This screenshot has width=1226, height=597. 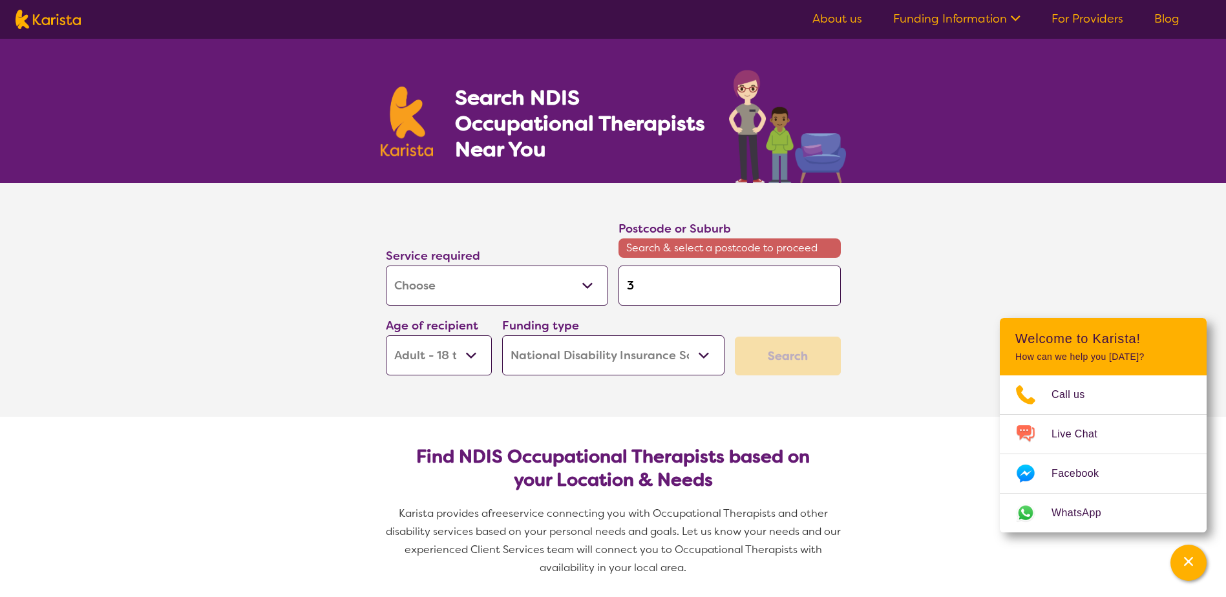 I want to click on button: Channel Menu, so click(x=1188, y=563).